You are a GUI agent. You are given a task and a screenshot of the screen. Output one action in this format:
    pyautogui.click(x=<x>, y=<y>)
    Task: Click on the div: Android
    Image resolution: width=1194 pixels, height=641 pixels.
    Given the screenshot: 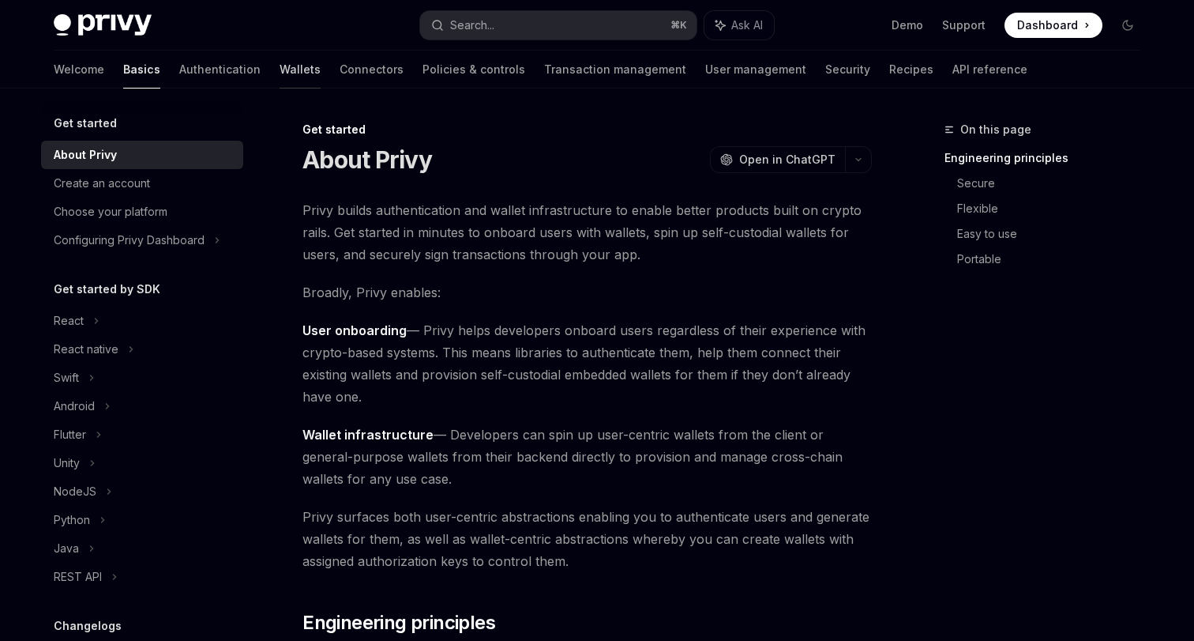 What is the action you would take?
    pyautogui.click(x=74, y=406)
    